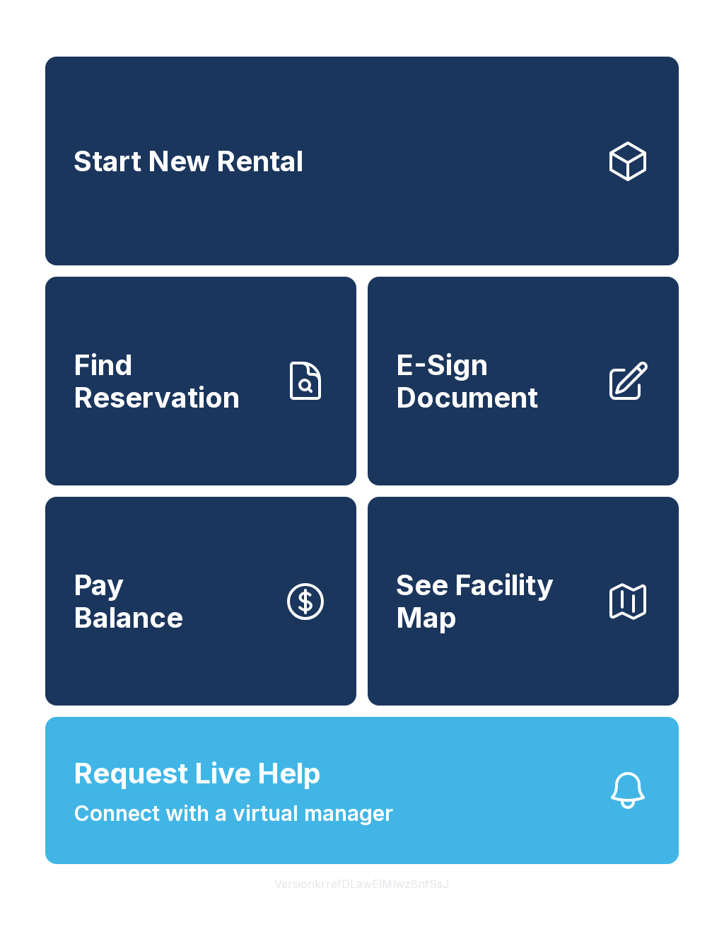  What do you see at coordinates (523, 601) in the screenshot?
I see `button: See Facility Map` at bounding box center [523, 601].